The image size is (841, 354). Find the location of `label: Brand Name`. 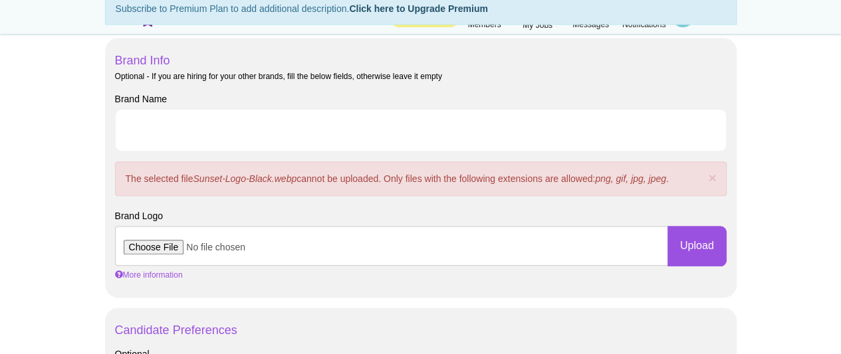

label: Brand Name is located at coordinates (141, 99).